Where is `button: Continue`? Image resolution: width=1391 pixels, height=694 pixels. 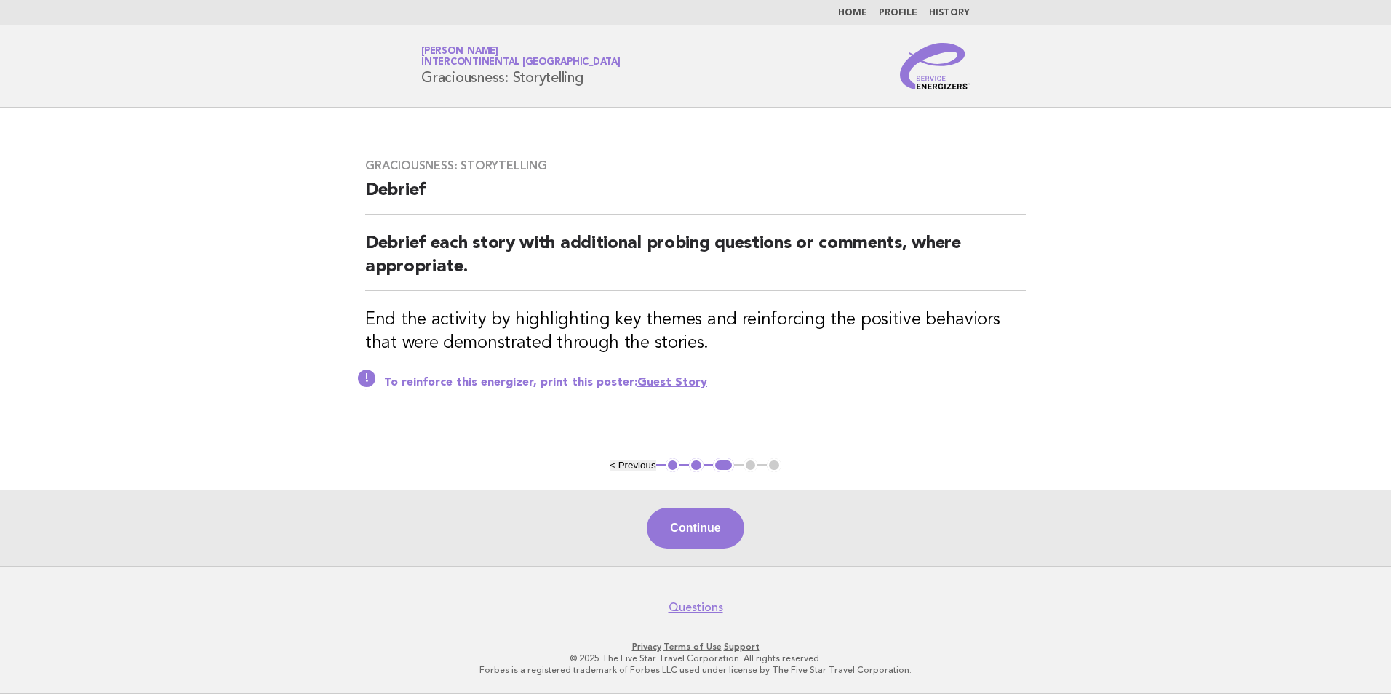
button: Continue is located at coordinates (695, 528).